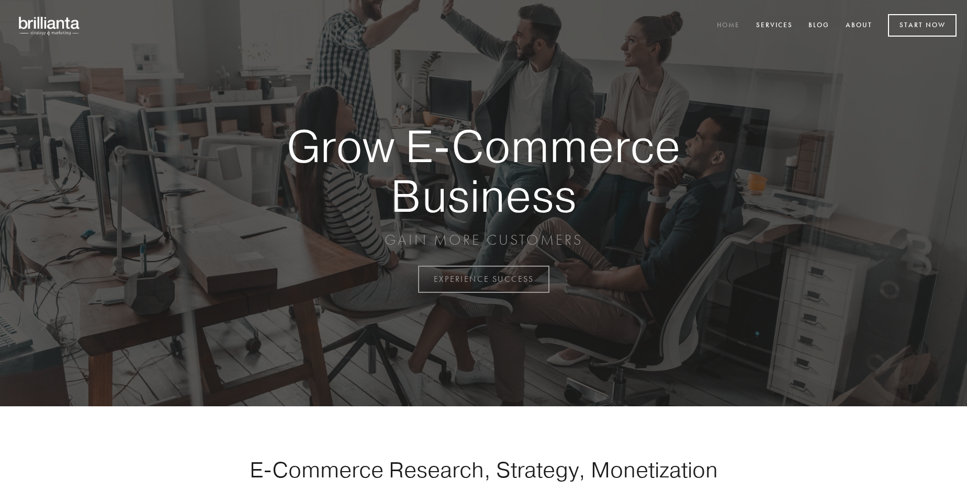 The image size is (967, 491). What do you see at coordinates (483, 240) in the screenshot?
I see `p: GAIN MORE CUSTOMERS` at bounding box center [483, 240].